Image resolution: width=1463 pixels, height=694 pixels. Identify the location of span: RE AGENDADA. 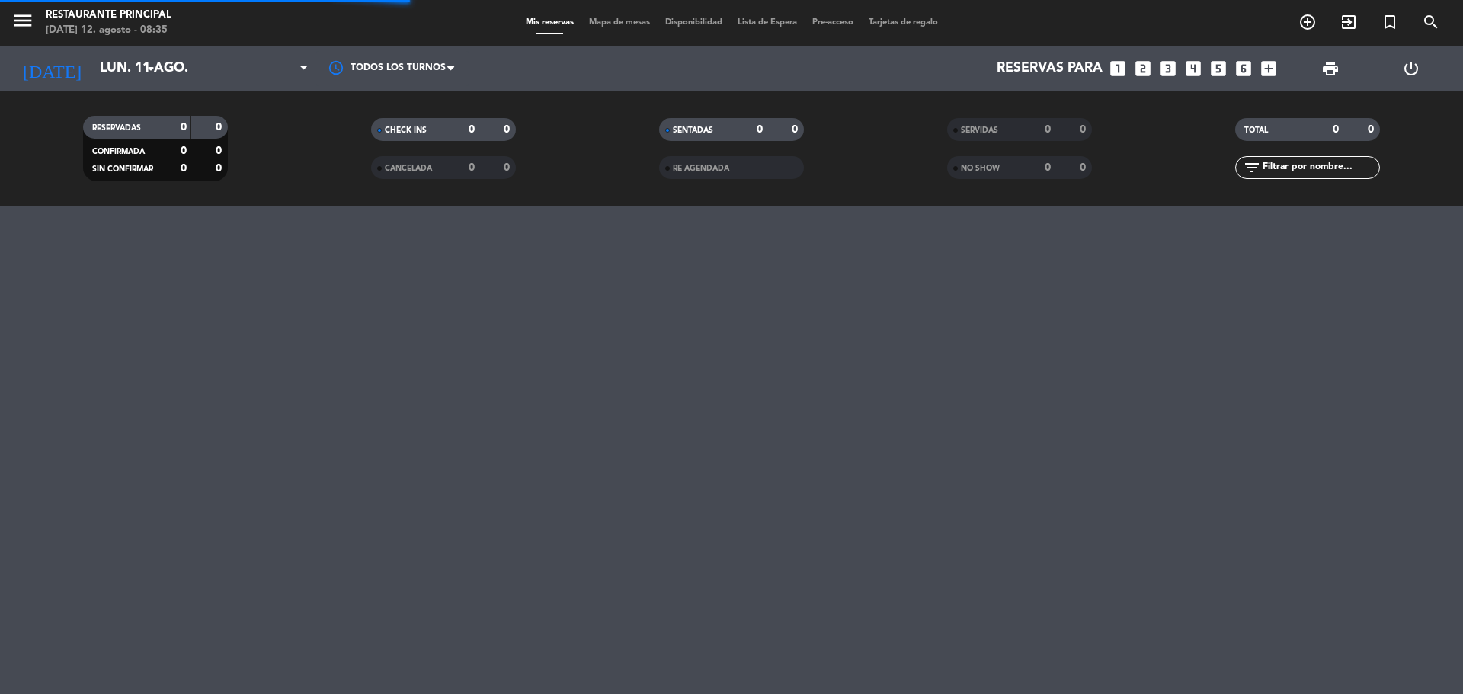
(701, 168).